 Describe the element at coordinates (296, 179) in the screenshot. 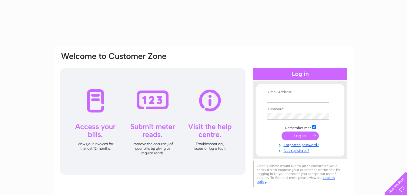

I see `a: cookies policy` at that location.